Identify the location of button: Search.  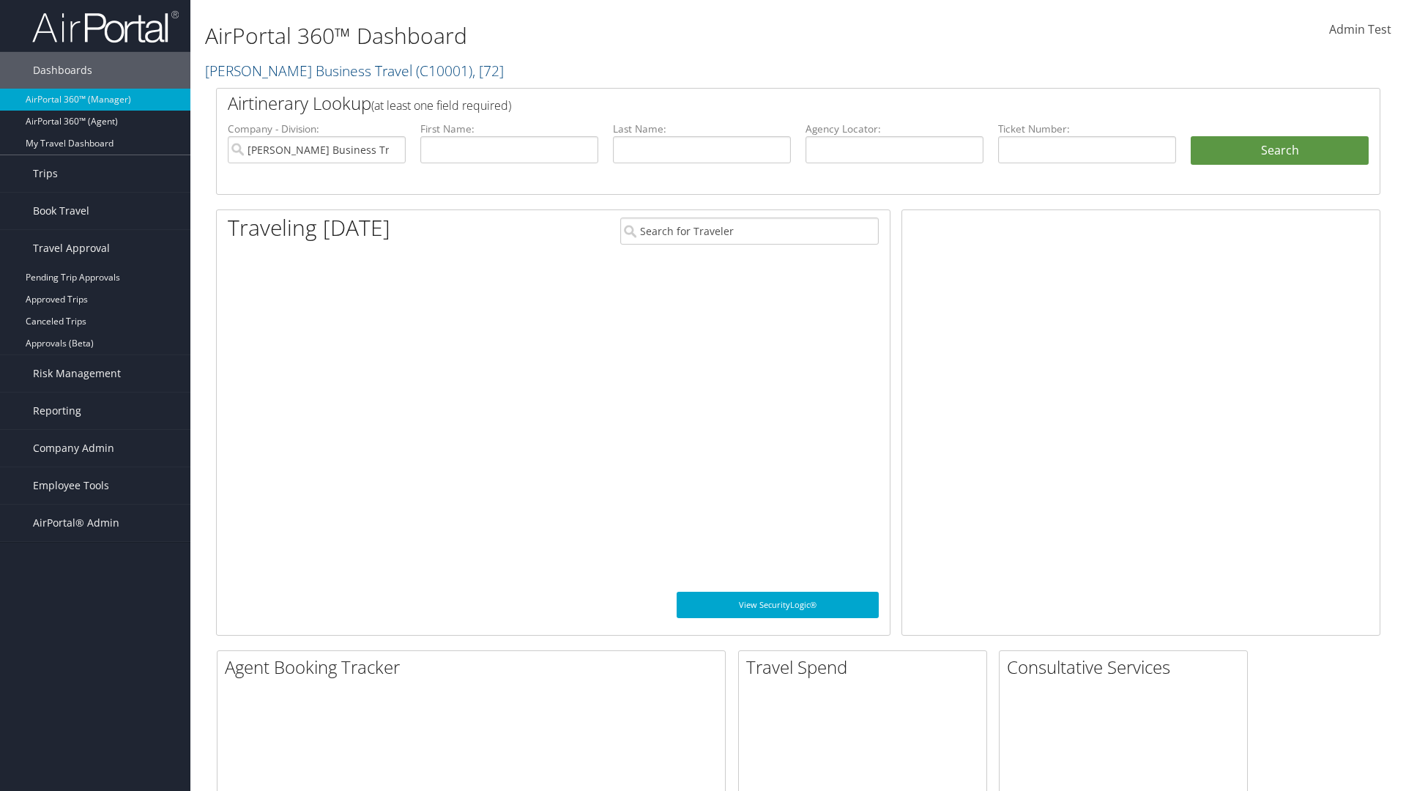
(1280, 151).